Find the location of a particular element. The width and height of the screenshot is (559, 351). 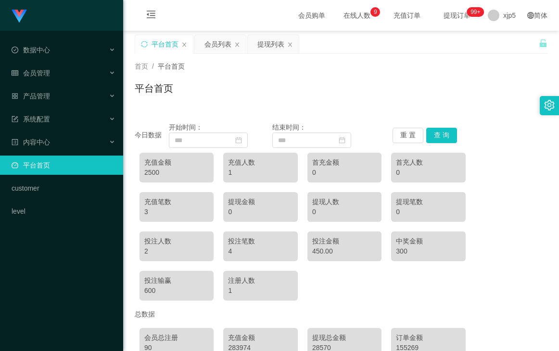

div: 600 is located at coordinates (176, 291).